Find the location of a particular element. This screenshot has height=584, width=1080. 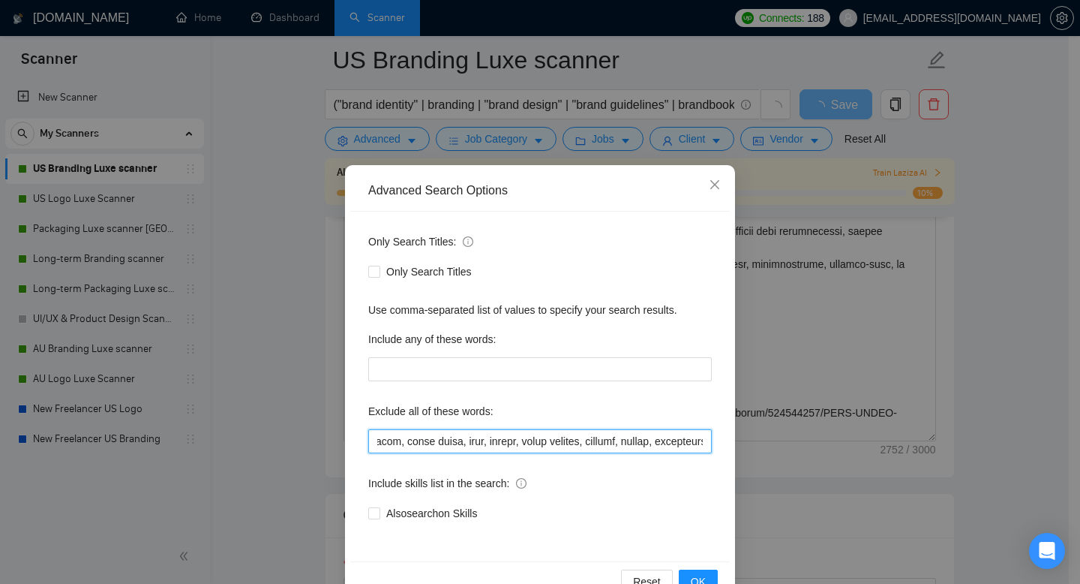

span: Only Search Titles: is located at coordinates (421, 242).